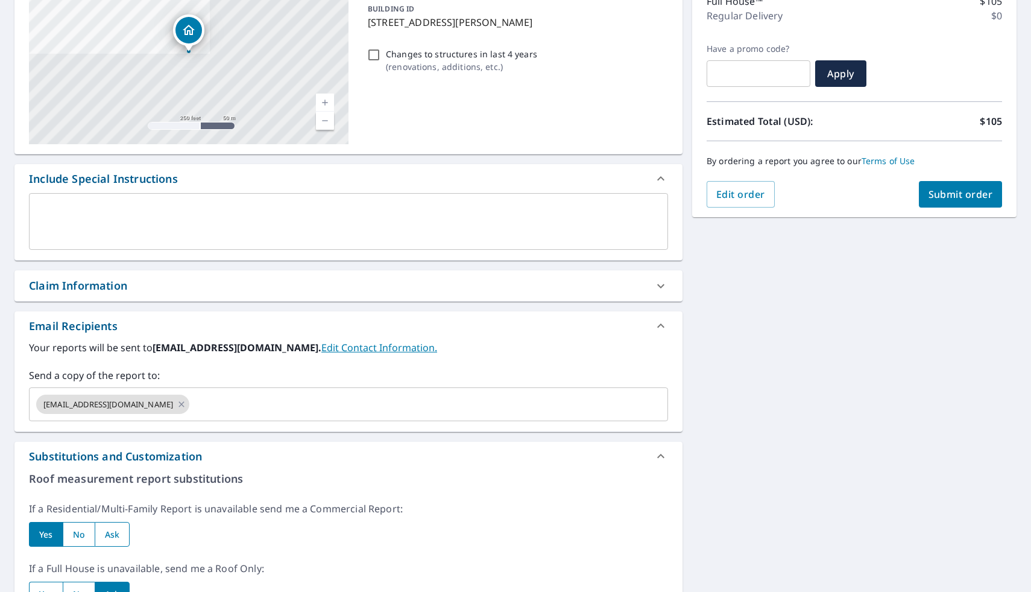 This screenshot has width=1031, height=592. I want to click on div: Dropped pin, building 1, Residential property, 28 Pendleton St Cranston, RI 02920, so click(189, 33).